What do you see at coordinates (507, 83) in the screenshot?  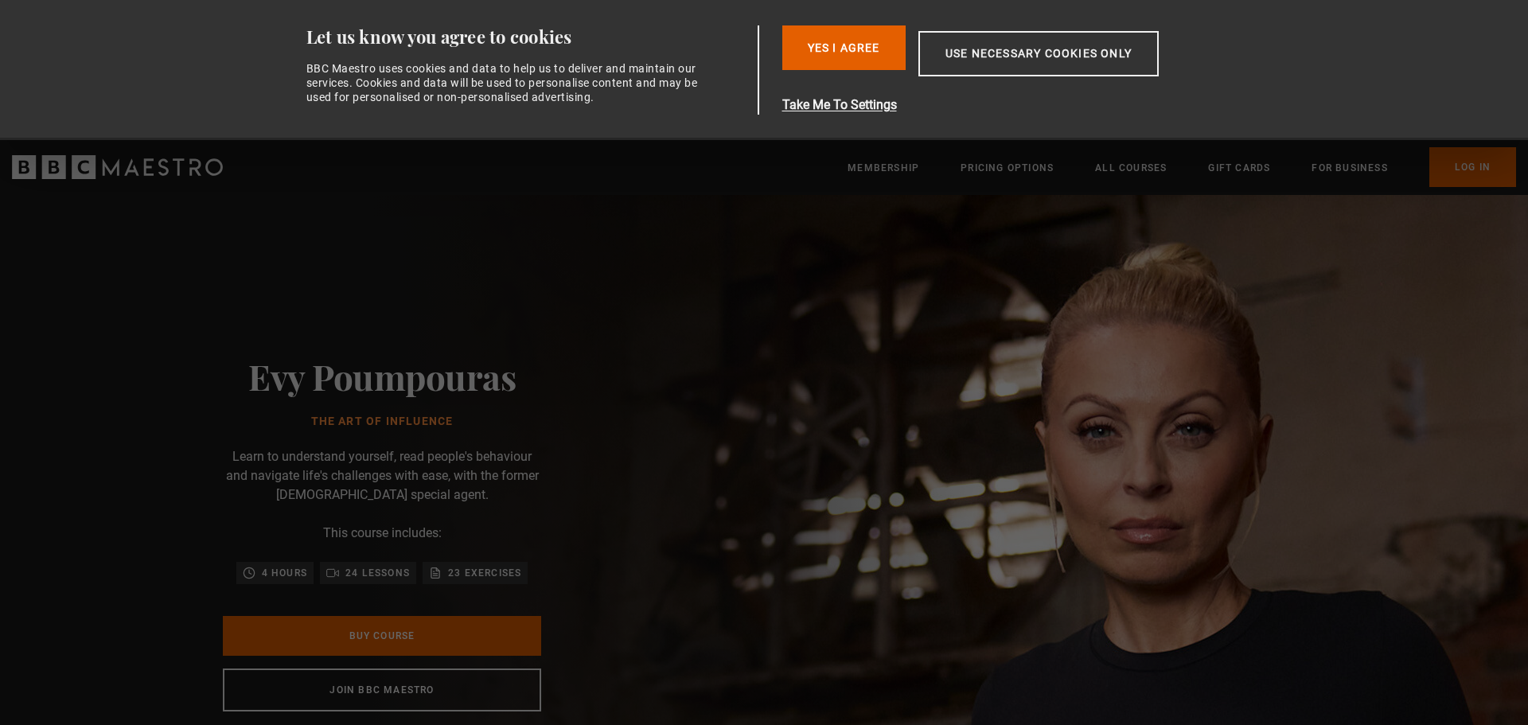 I see `div: BBC Maestro uses cookies and data to help us to deliver and maintain our services. Cookies and da...` at bounding box center [507, 83].